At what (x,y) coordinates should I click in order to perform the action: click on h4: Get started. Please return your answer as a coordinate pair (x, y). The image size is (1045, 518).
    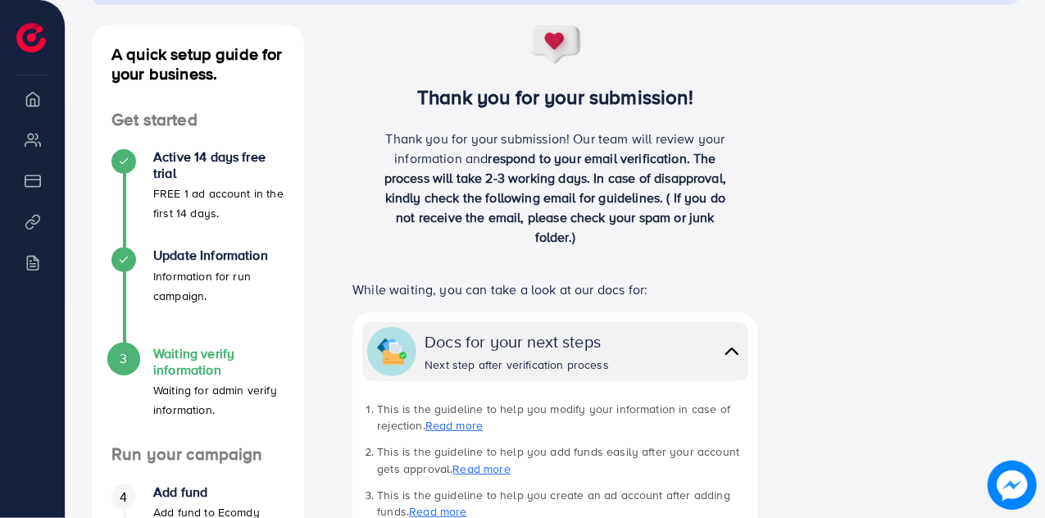
    Looking at the image, I should click on (198, 120).